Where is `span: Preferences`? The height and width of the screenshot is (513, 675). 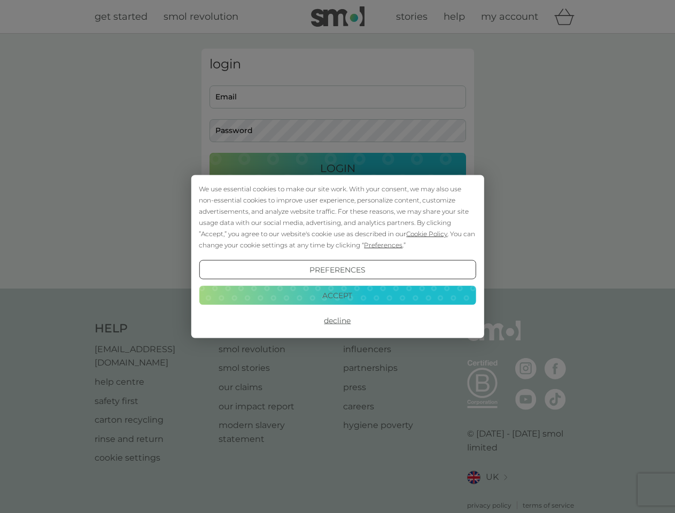 span: Preferences is located at coordinates (383, 245).